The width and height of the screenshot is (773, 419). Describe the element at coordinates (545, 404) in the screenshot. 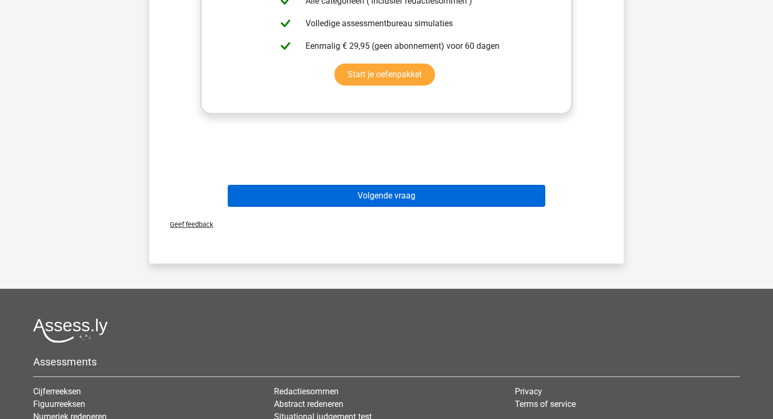

I see `a: Terms of service` at that location.